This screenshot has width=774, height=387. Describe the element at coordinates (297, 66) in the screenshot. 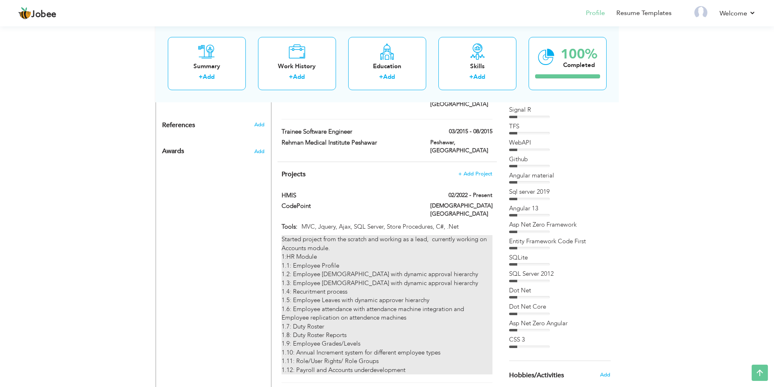

I see `div: Work History` at that location.